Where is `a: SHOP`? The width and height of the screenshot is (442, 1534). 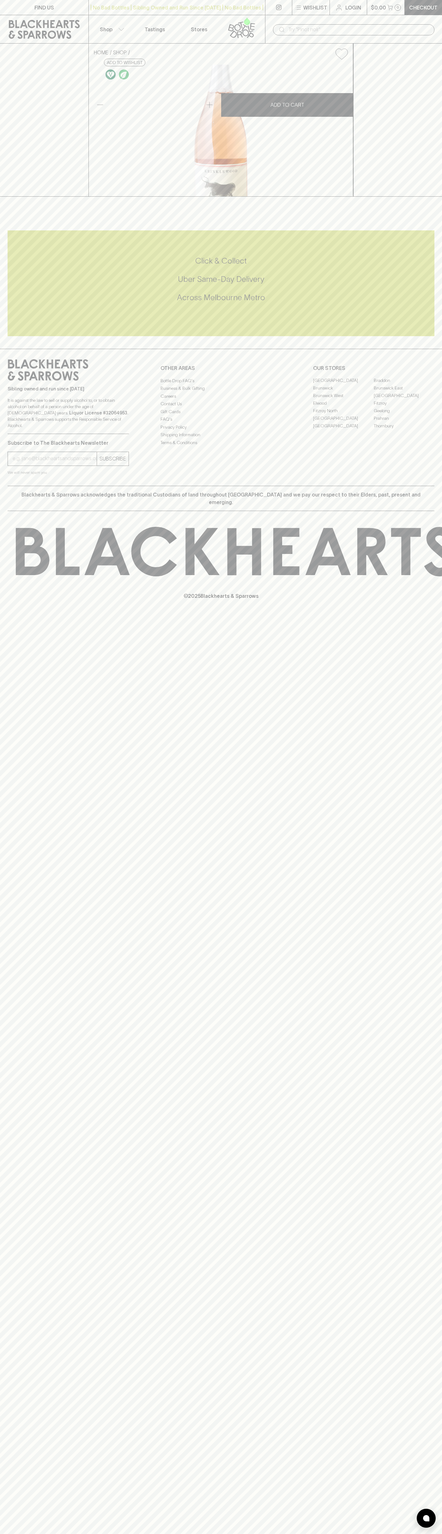
a: SHOP is located at coordinates (120, 52).